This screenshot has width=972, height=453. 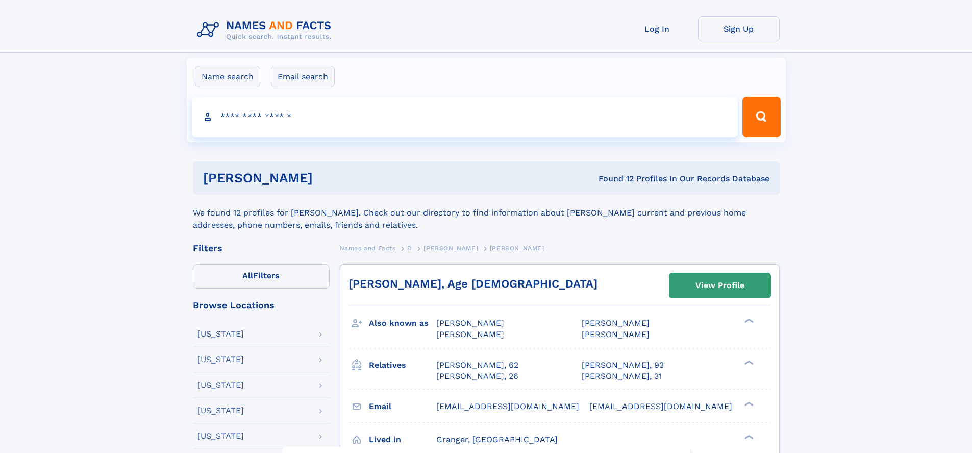 I want to click on div: View Profile, so click(x=720, y=285).